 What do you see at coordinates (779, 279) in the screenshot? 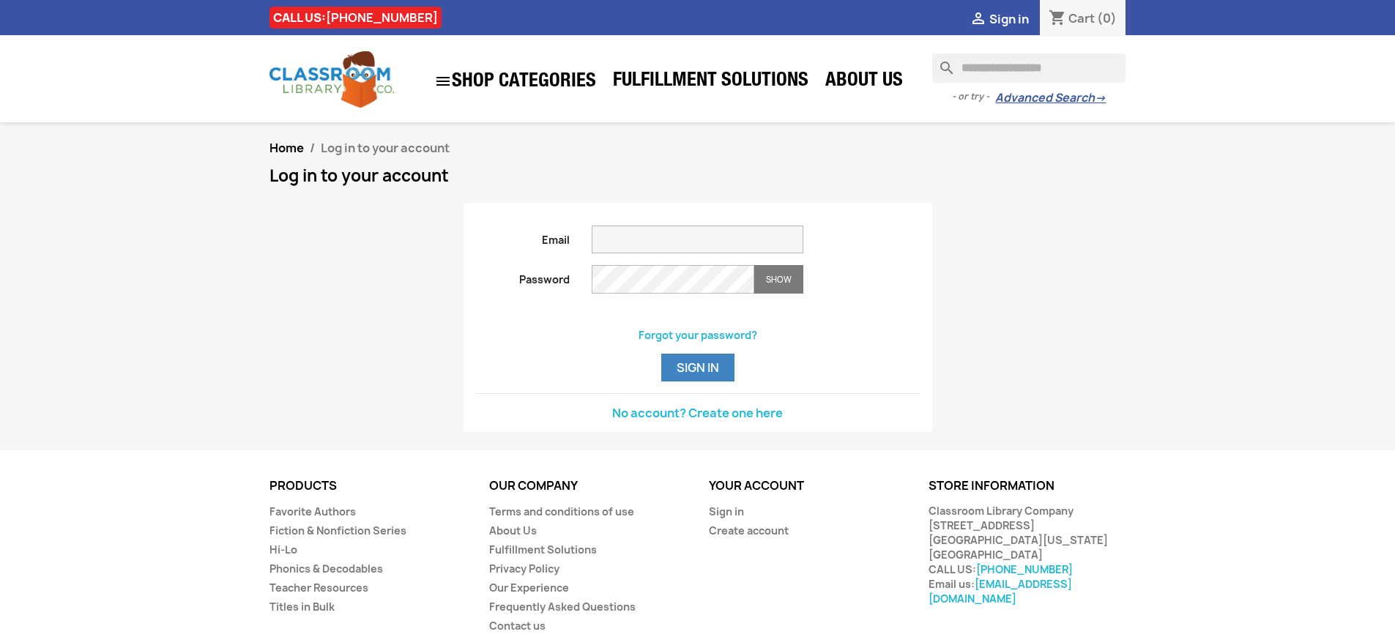
I see `button: Show` at bounding box center [779, 279].